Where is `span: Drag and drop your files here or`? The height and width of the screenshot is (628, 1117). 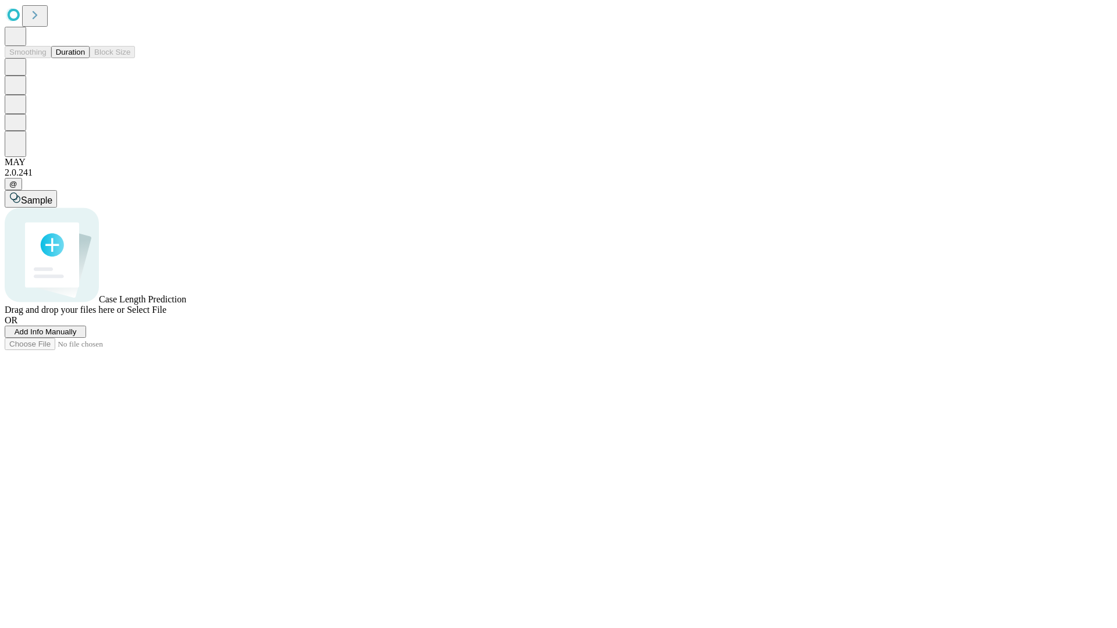 span: Drag and drop your files here or is located at coordinates (65, 309).